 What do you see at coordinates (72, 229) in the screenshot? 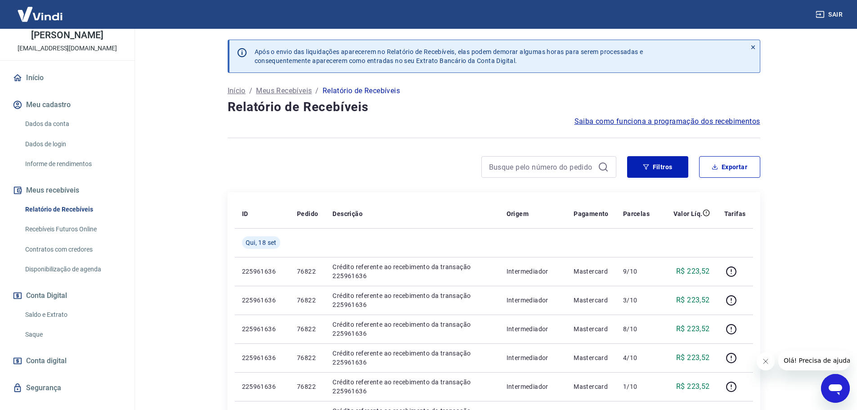
I see `a: Recebíveis Futuros Online` at bounding box center [72, 229].